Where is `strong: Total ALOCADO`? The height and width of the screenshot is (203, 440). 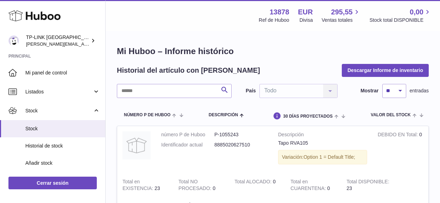 strong: Total ALOCADO is located at coordinates (253, 183).